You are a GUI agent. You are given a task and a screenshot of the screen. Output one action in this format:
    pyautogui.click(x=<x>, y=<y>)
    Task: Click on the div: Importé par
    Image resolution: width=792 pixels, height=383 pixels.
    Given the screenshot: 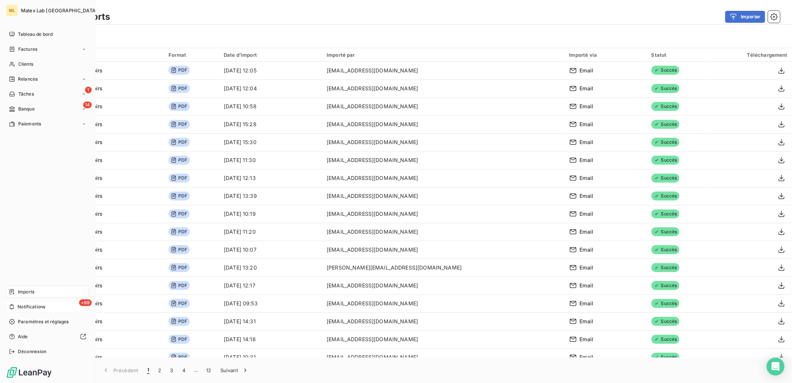 What is the action you would take?
    pyautogui.click(x=443, y=55)
    